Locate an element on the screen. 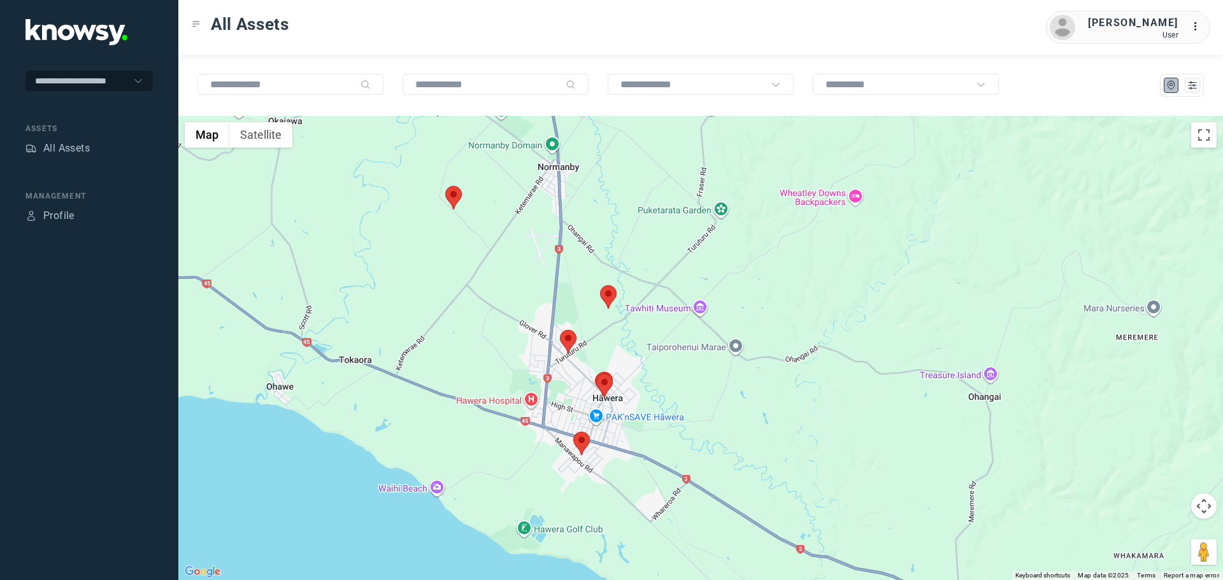 The width and height of the screenshot is (1223, 580). a: Open this area in Google Maps (opens a new window) is located at coordinates (202, 572).